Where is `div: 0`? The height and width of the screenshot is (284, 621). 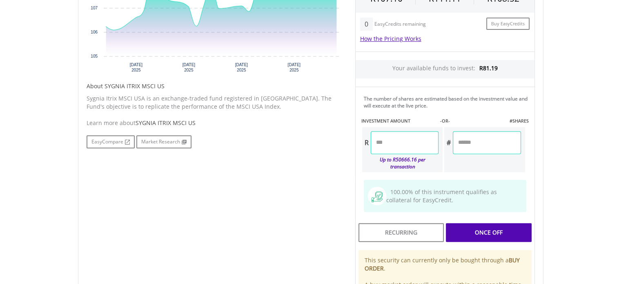 div: 0 is located at coordinates (366, 24).